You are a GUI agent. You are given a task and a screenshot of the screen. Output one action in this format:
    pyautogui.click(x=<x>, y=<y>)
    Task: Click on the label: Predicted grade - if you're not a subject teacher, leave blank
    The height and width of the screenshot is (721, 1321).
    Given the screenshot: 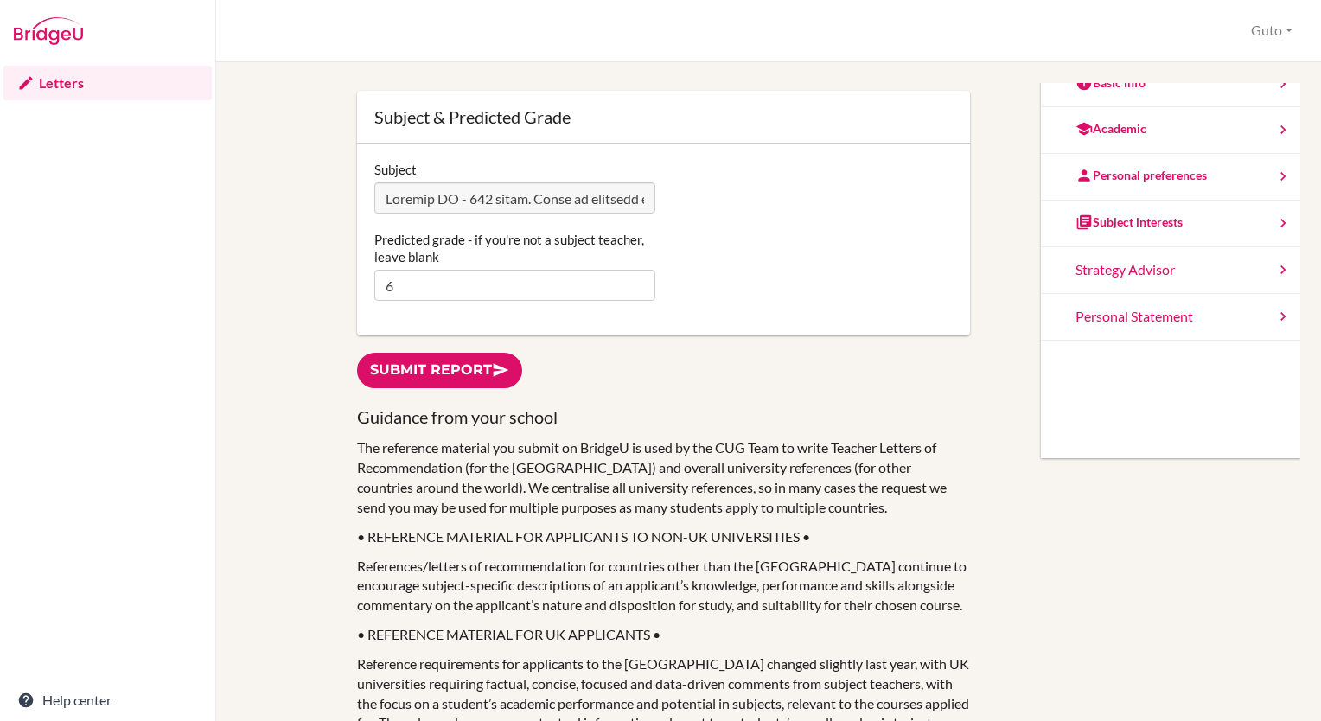 What is the action you would take?
    pyautogui.click(x=515, y=248)
    